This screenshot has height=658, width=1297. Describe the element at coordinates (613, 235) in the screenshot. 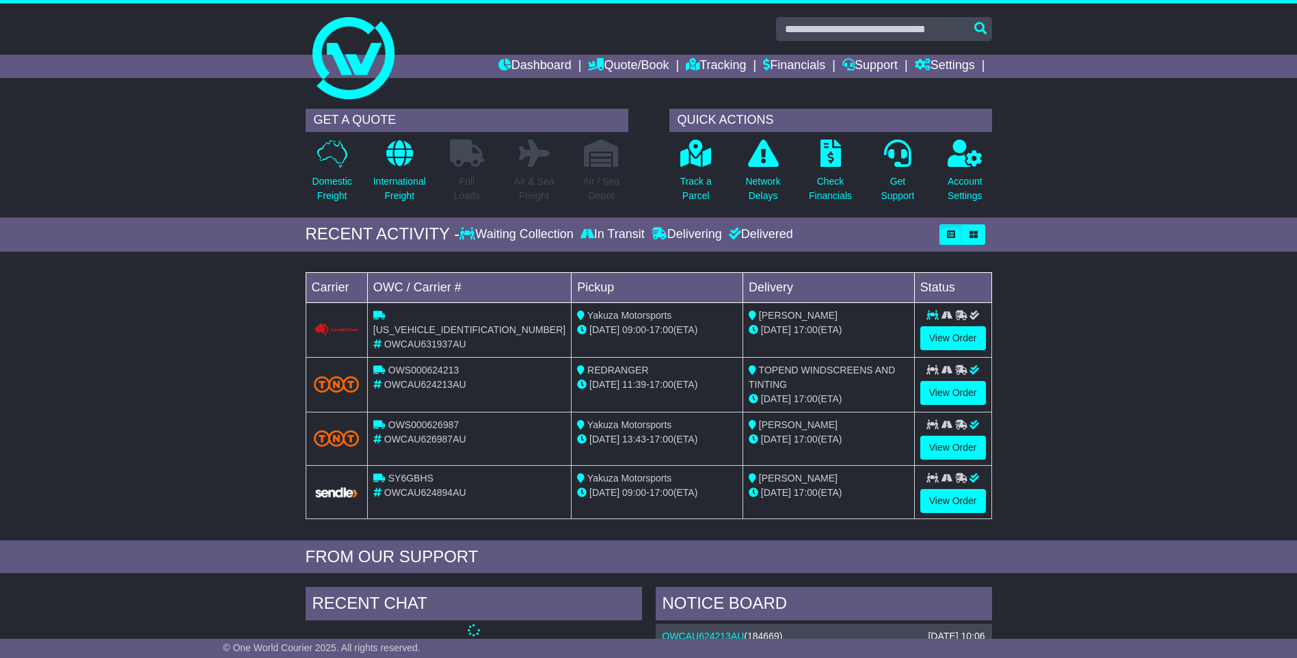

I see `div: In Transit` at that location.